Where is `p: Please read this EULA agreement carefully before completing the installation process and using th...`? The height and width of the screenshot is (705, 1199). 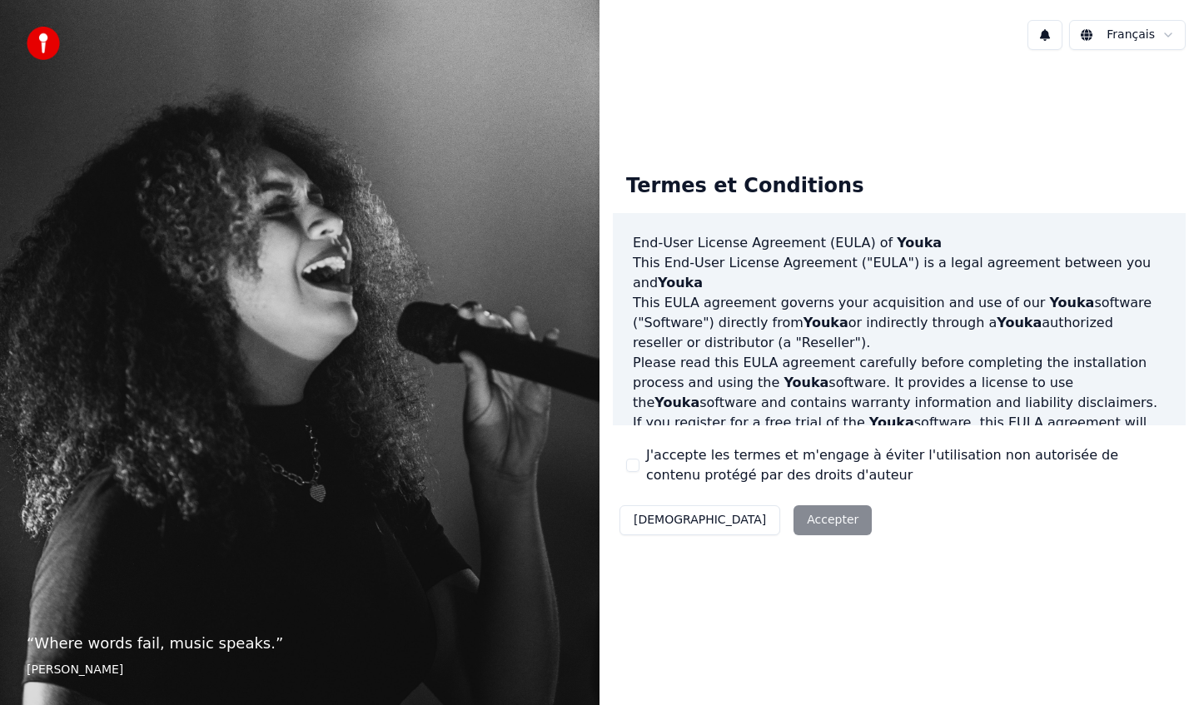
p: Please read this EULA agreement carefully before completing the installation process and using th... is located at coordinates (899, 383).